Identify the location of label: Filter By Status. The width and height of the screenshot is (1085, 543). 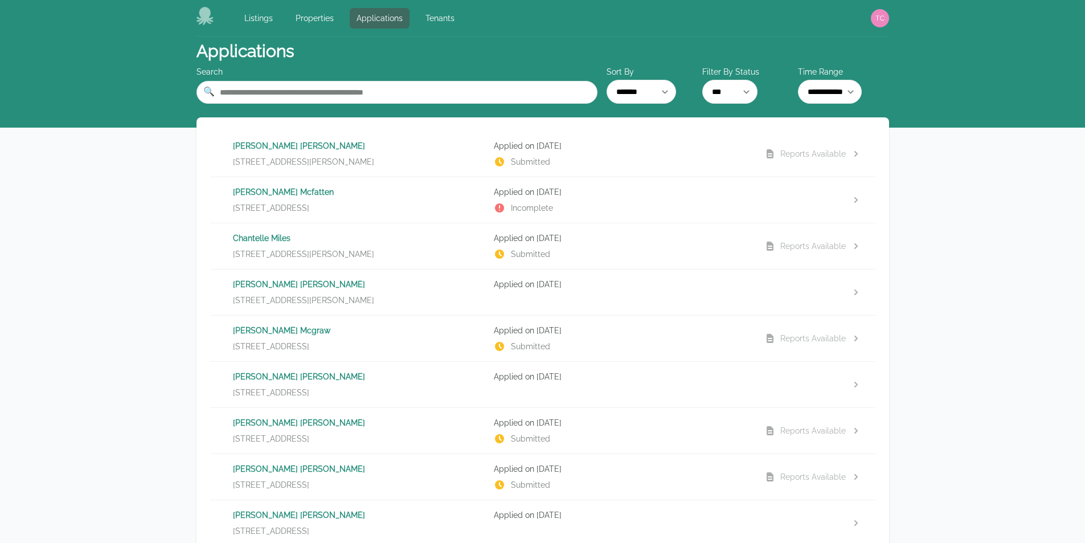
(748, 72).